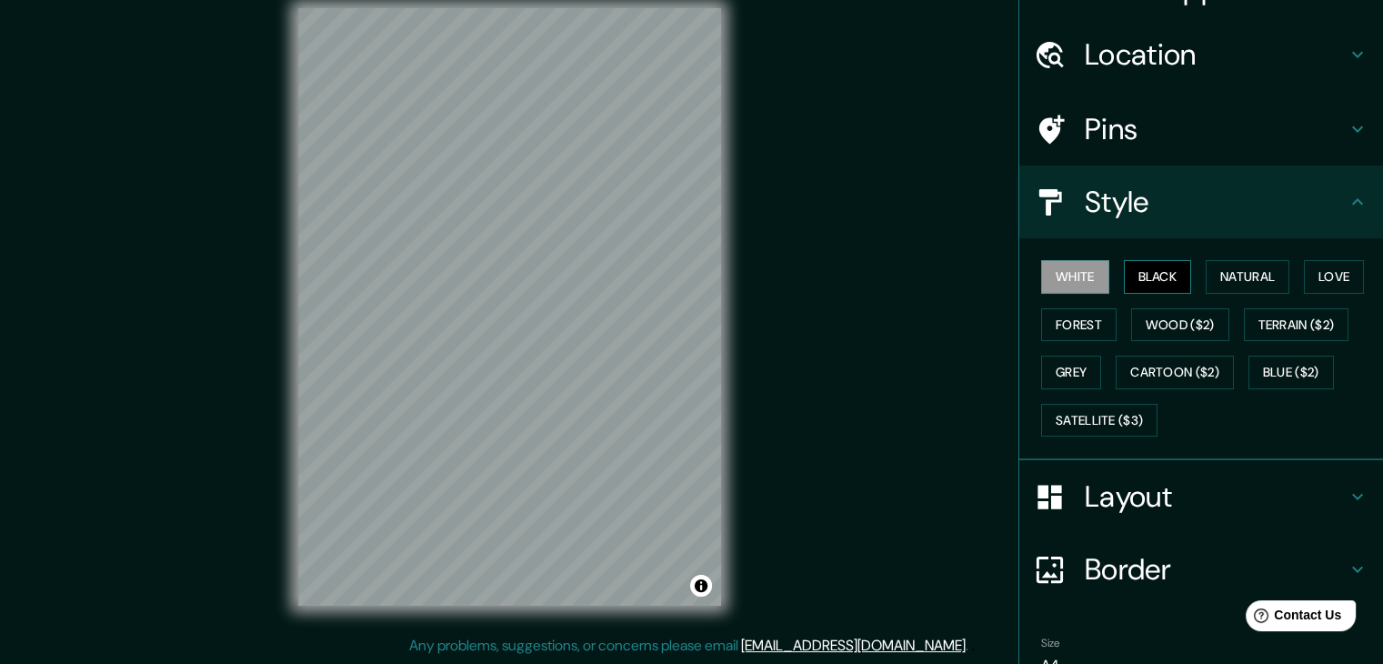  What do you see at coordinates (1174, 372) in the screenshot?
I see `button: Cartoon ($2)` at bounding box center [1174, 372].